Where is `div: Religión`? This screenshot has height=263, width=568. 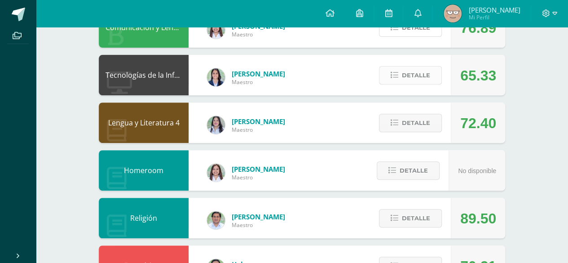 div: Religión is located at coordinates (144, 218).